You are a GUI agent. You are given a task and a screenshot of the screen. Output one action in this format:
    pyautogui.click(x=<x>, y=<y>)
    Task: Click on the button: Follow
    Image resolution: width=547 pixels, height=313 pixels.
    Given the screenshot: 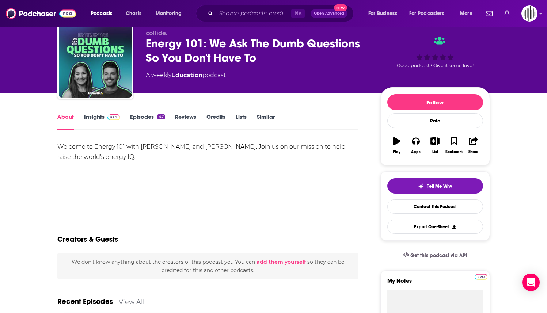 What is the action you would take?
    pyautogui.click(x=435, y=102)
    